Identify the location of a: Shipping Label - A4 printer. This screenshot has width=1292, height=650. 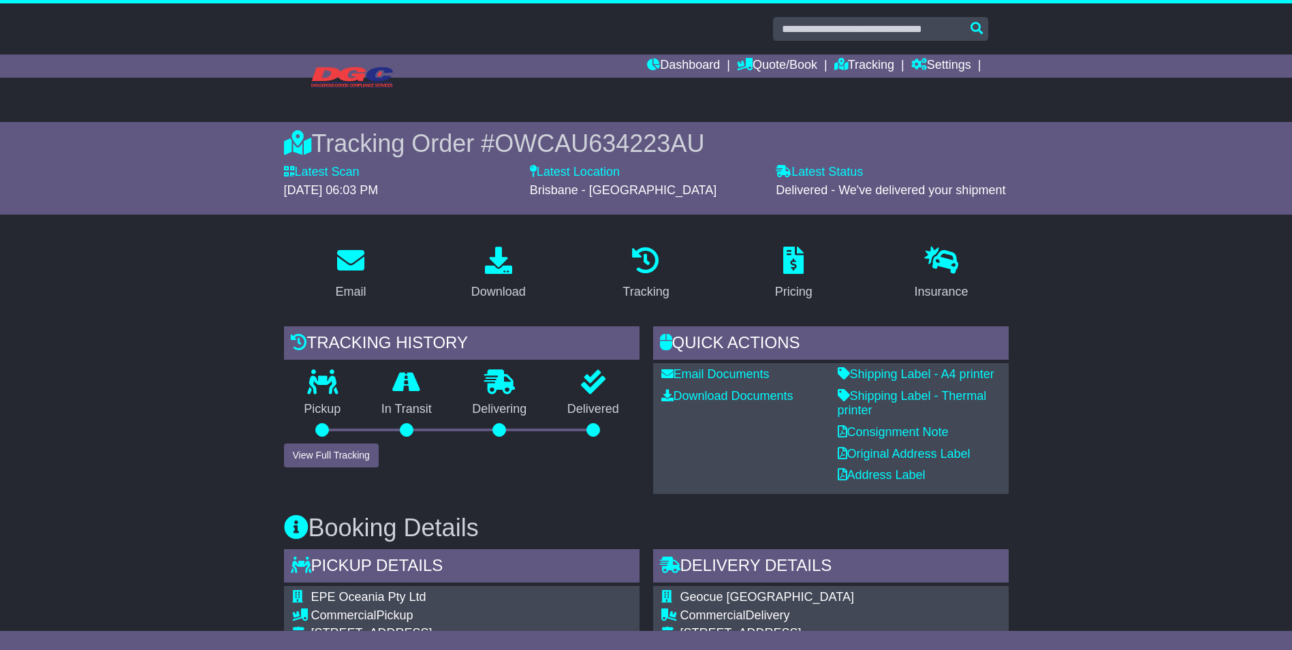
(916, 374).